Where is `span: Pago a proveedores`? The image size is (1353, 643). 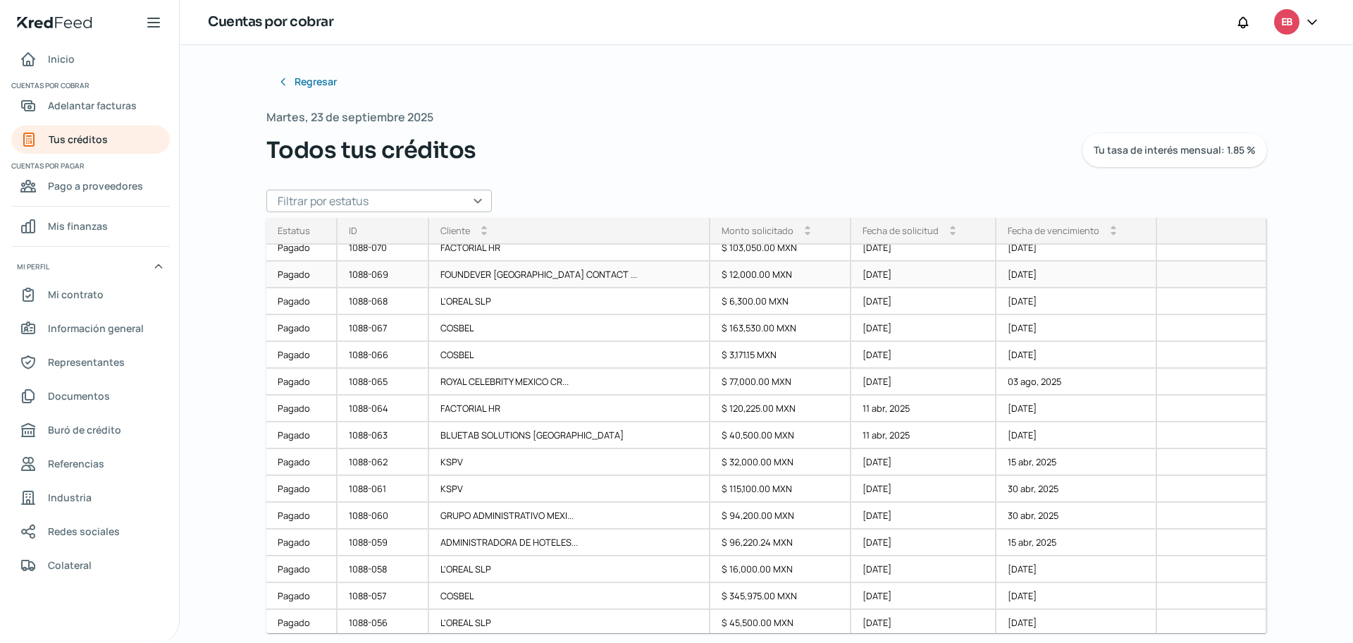 span: Pago a proveedores is located at coordinates (95, 185).